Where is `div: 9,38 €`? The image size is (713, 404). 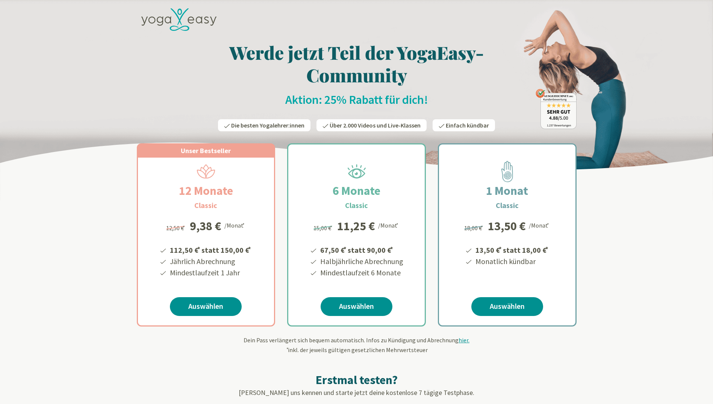 div: 9,38 € is located at coordinates (206, 226).